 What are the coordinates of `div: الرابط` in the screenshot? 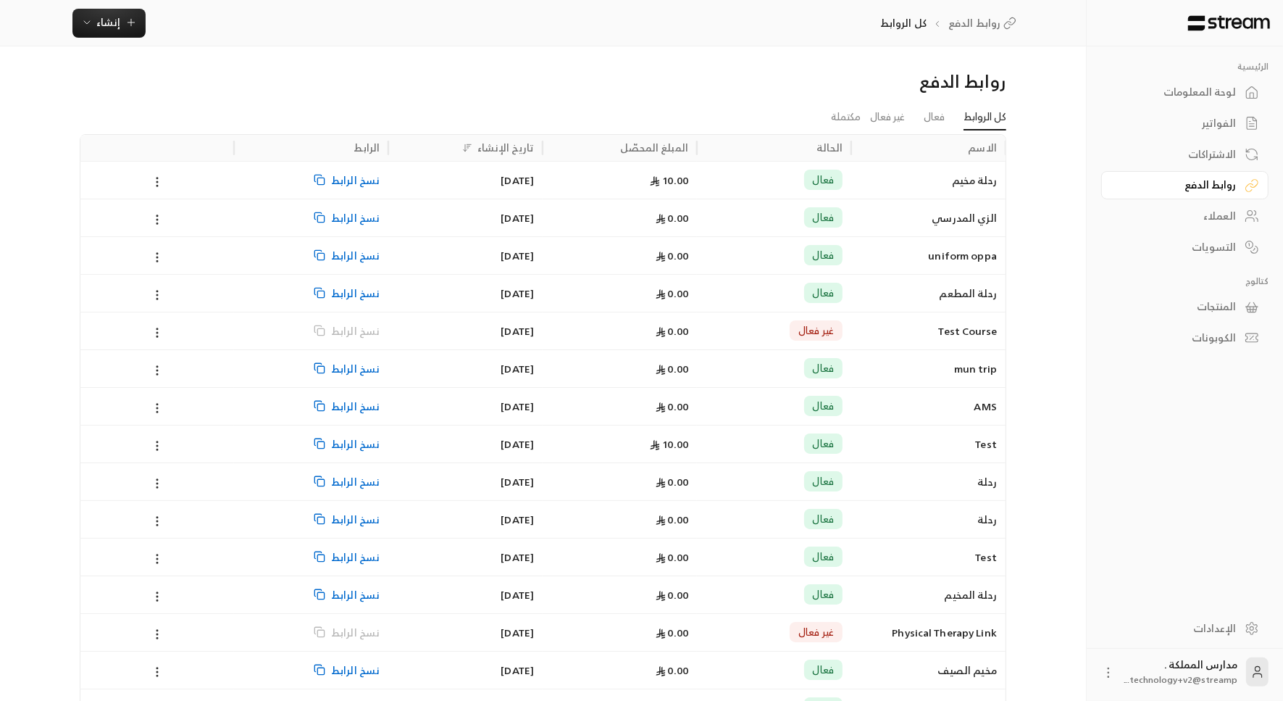 It's located at (367, 147).